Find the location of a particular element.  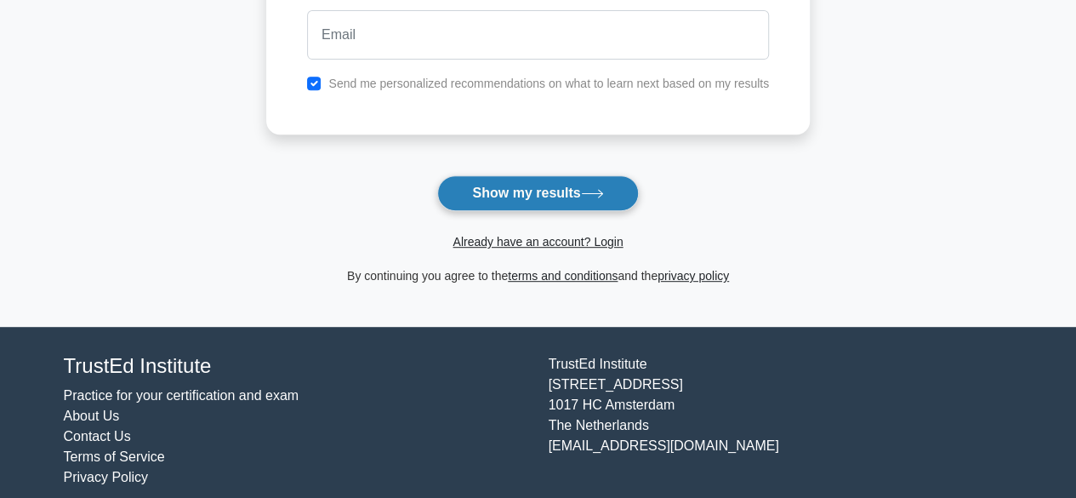

a: terms and conditions is located at coordinates (562, 276).